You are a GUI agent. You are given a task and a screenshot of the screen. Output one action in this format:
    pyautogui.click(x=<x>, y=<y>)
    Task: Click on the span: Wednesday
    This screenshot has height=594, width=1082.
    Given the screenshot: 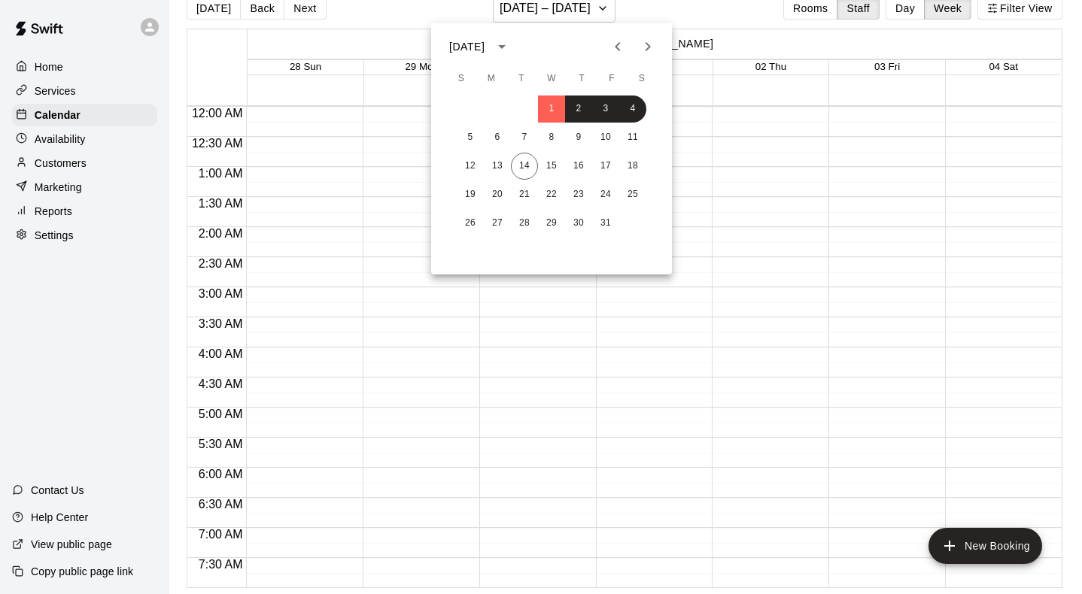 What is the action you would take?
    pyautogui.click(x=551, y=79)
    